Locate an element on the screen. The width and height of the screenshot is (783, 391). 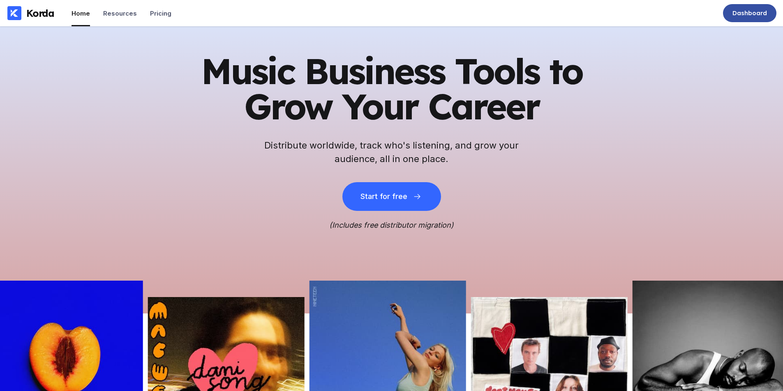
div: Resources is located at coordinates (120, 13).